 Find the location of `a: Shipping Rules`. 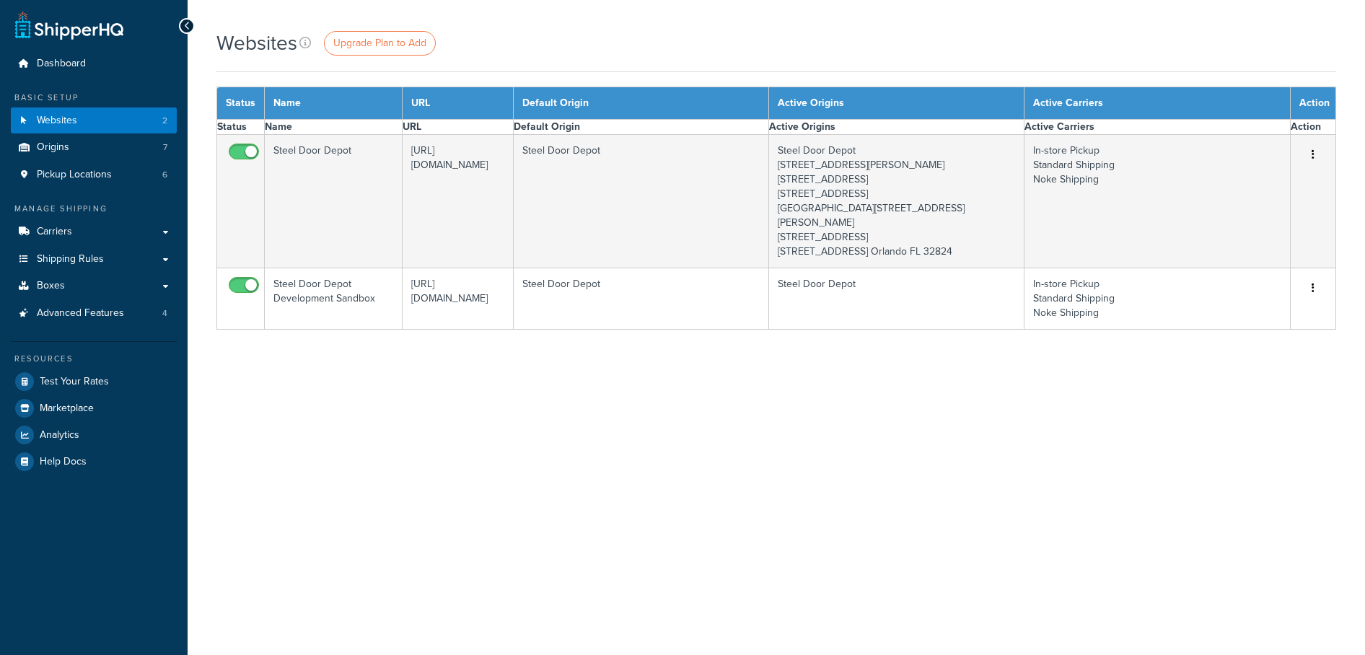

a: Shipping Rules is located at coordinates (94, 259).